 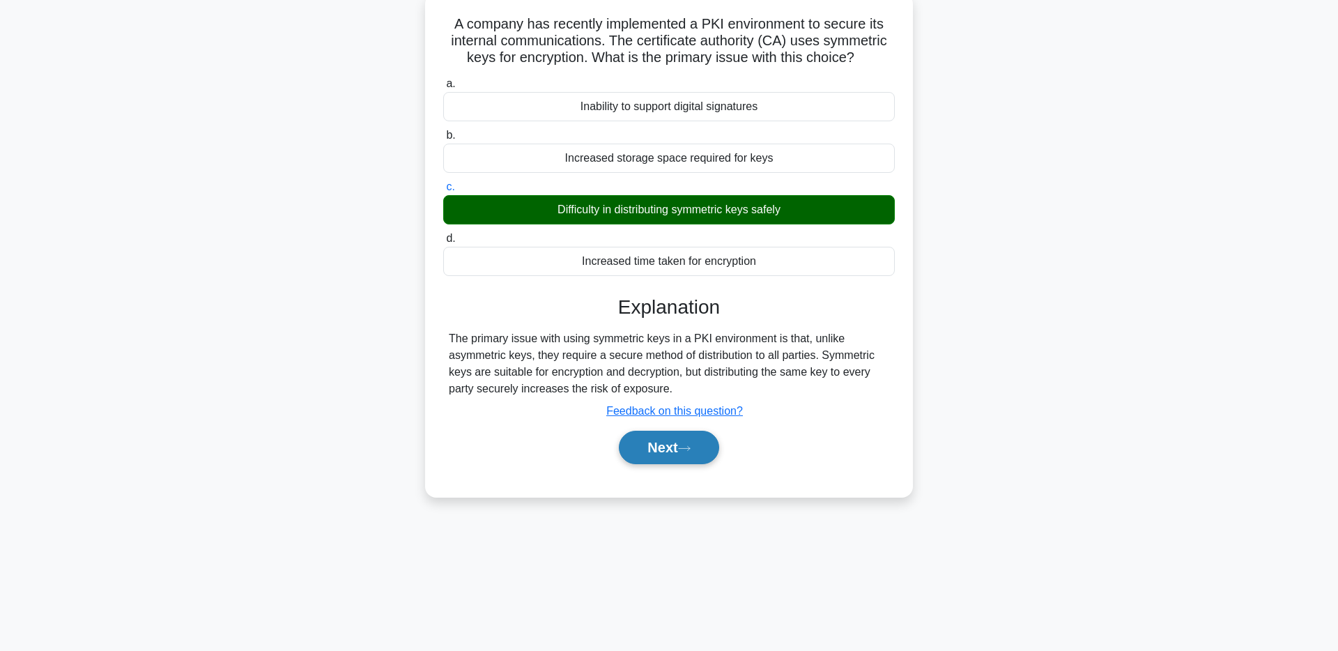 I want to click on div: The primary issue with using symmetric keys in a PKI environment is that, unlike asymmetric keys,..., so click(x=669, y=364).